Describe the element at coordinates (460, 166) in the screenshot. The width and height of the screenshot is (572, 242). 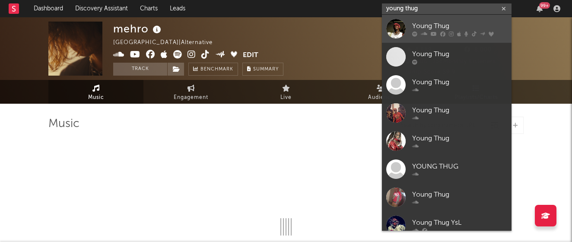
I see `div: YOUNG THUG` at that location.